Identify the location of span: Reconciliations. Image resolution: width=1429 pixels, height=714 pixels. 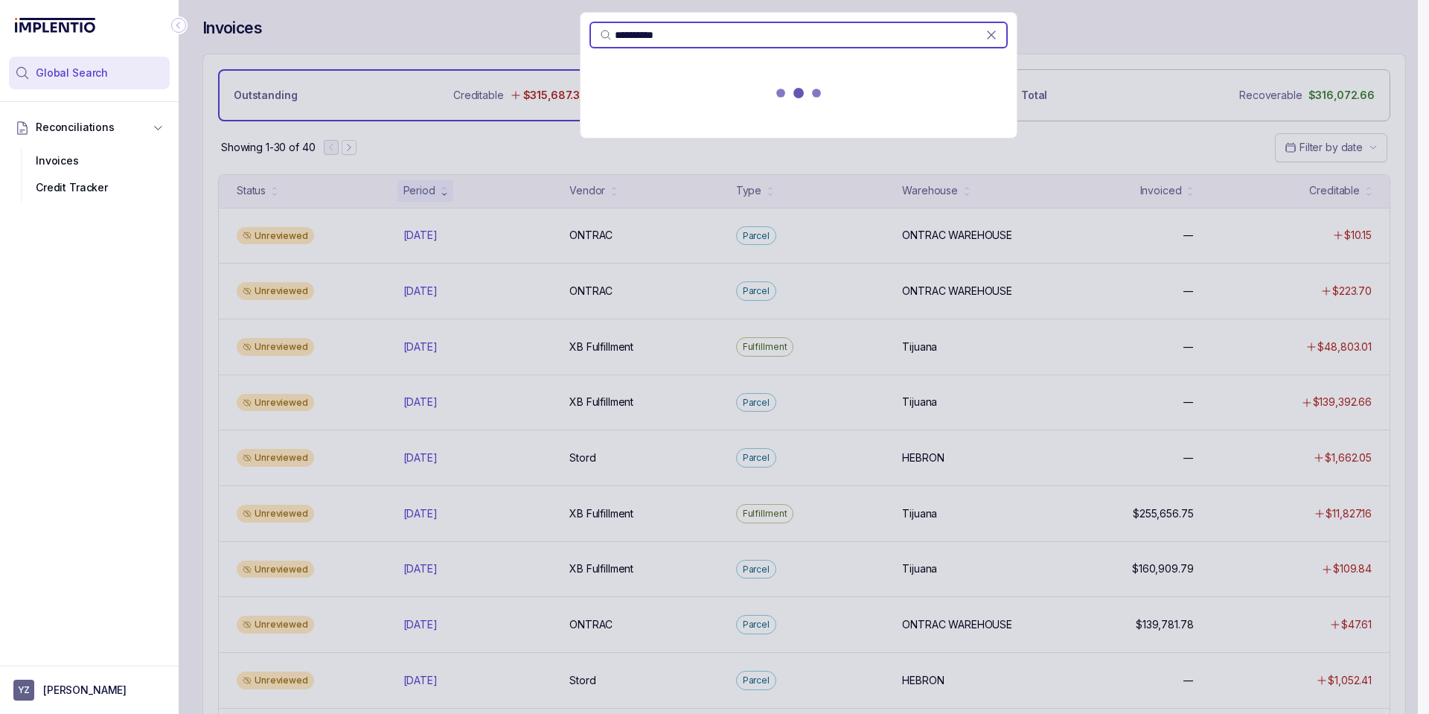
(75, 127).